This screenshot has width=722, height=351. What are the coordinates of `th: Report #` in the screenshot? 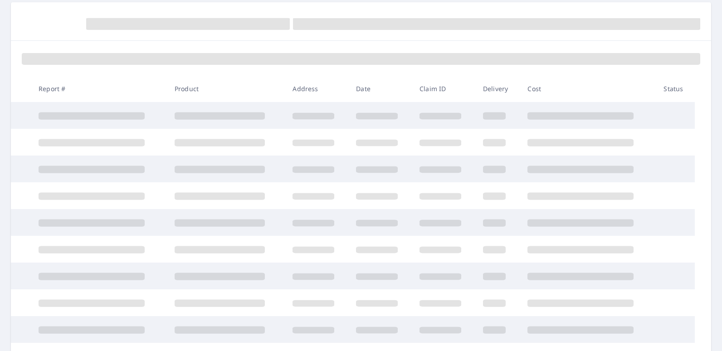 It's located at (99, 88).